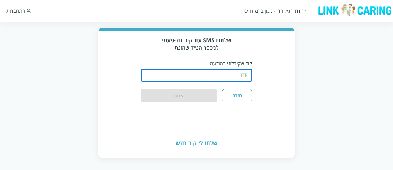  What do you see at coordinates (196, 44) in the screenshot?
I see `div: למספר הנייד שהזנת` at bounding box center [196, 44].